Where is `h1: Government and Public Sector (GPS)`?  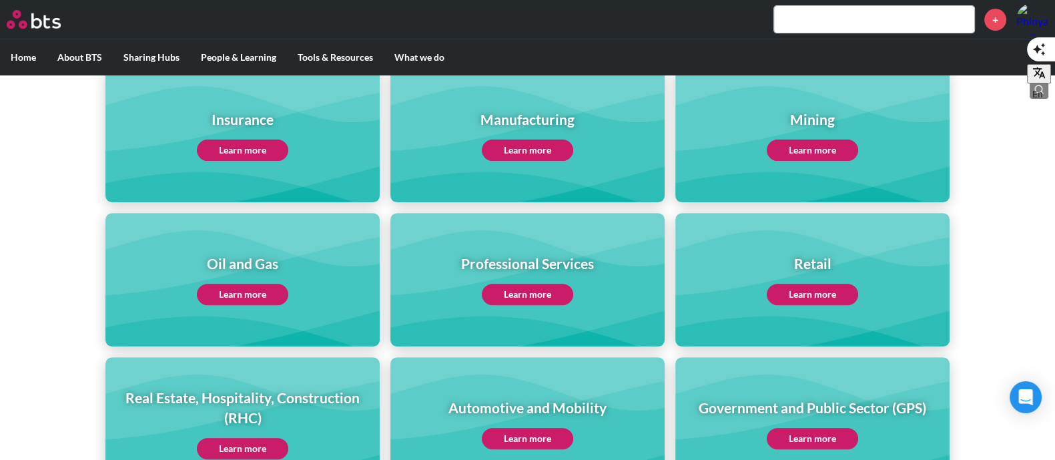 h1: Government and Public Sector (GPS) is located at coordinates (812, 407).